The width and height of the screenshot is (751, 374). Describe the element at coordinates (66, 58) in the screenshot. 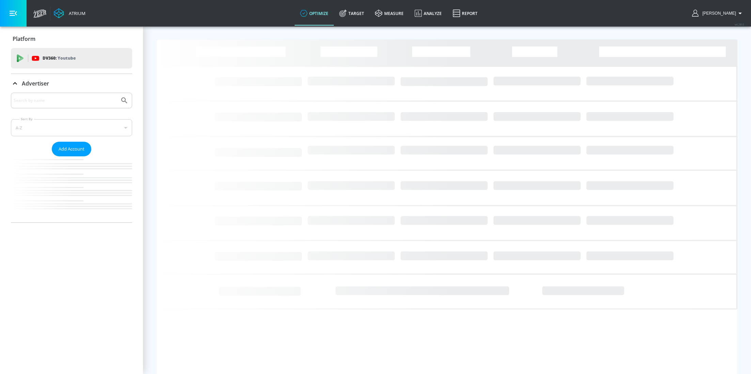

I see `p: Youtube` at that location.